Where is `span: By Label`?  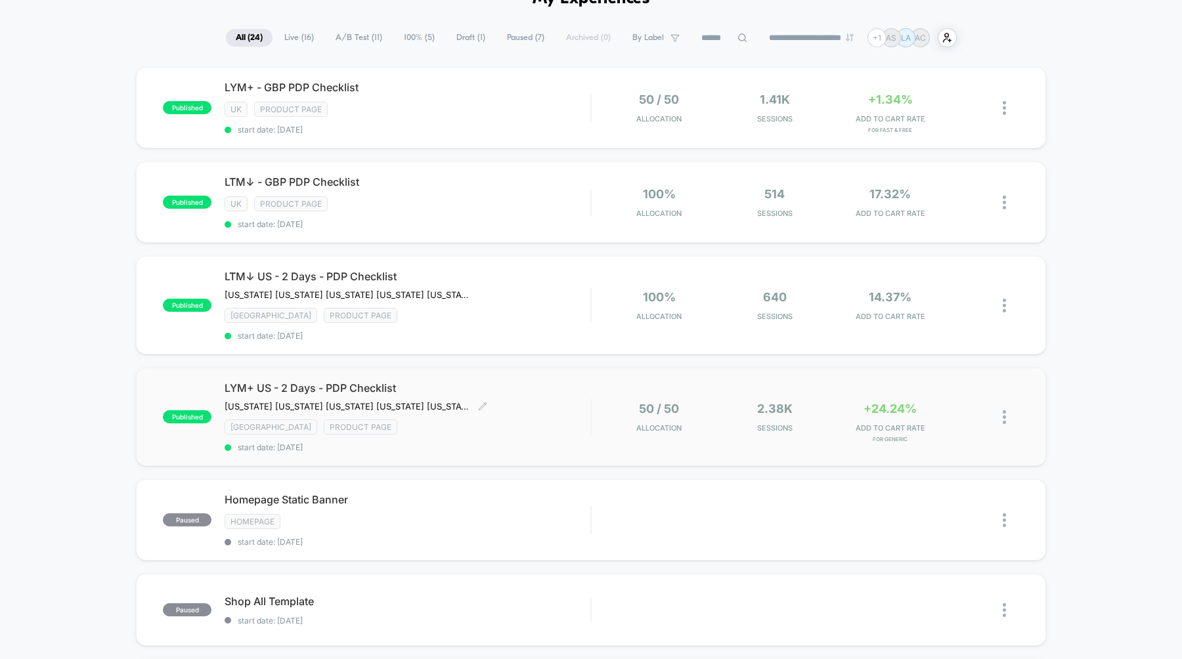
span: By Label is located at coordinates (648, 37).